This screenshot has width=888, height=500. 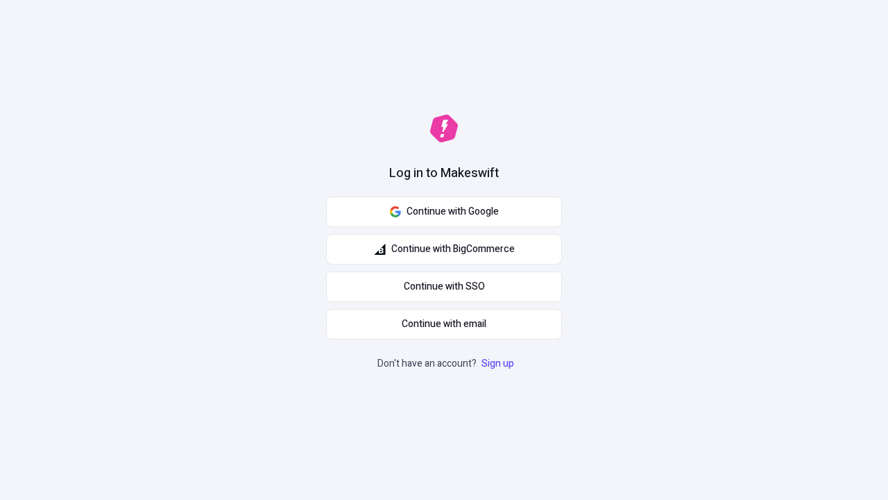 I want to click on h1: Log in to Makeswift, so click(x=444, y=174).